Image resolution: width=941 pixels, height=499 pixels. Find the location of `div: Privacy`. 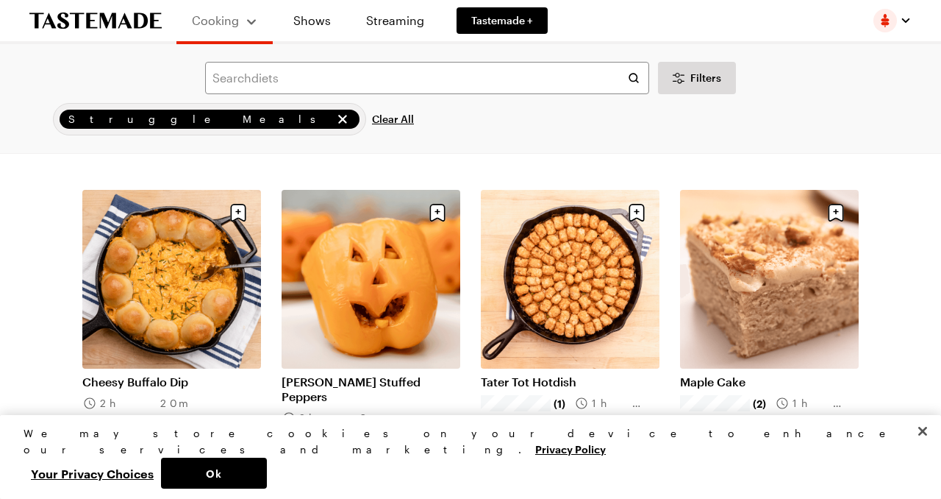

div: Privacy is located at coordinates (464, 457).